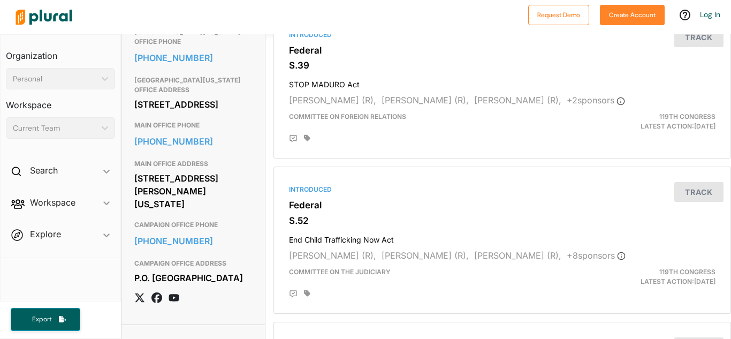 Image resolution: width=731 pixels, height=339 pixels. What do you see at coordinates (193, 164) in the screenshot?
I see `h3: MAIN OFFICE ADDRESS` at bounding box center [193, 164].